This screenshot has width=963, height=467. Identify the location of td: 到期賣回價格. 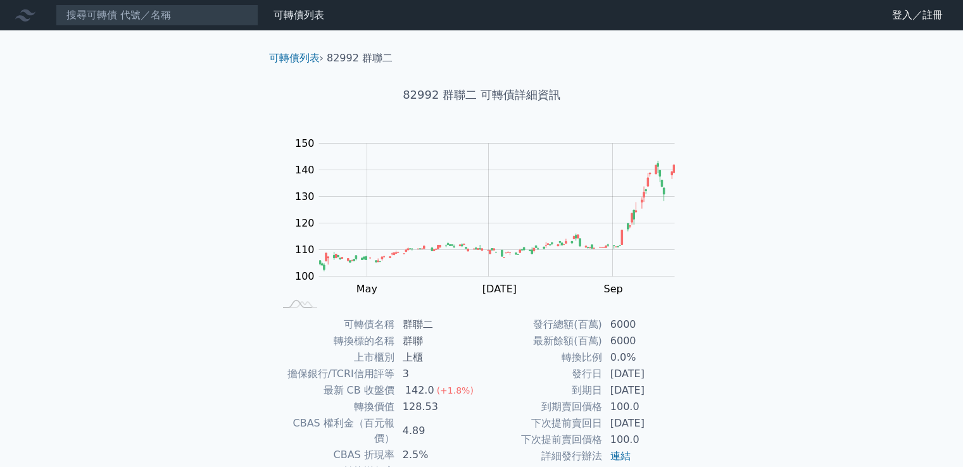
(542, 407).